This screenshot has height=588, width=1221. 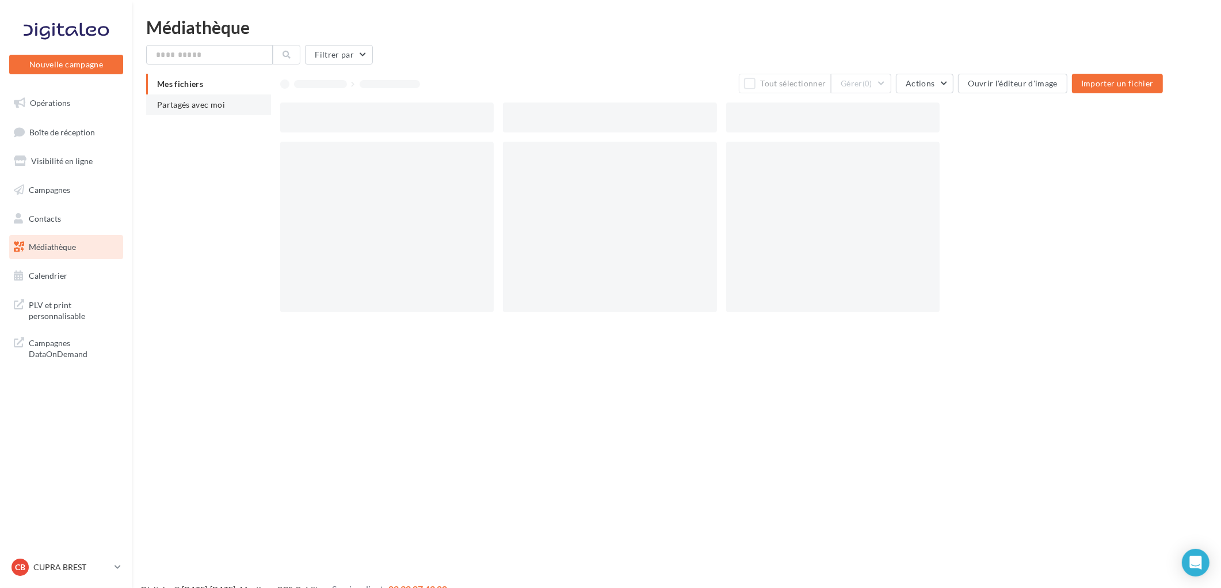 I want to click on span: Mes fichiers, so click(x=180, y=83).